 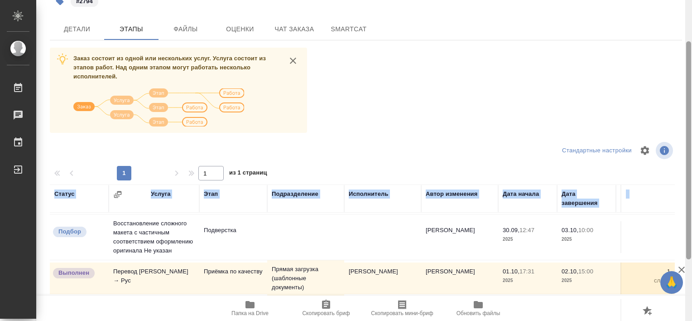 I want to click on span: Настроить таблицу, so click(x=645, y=150).